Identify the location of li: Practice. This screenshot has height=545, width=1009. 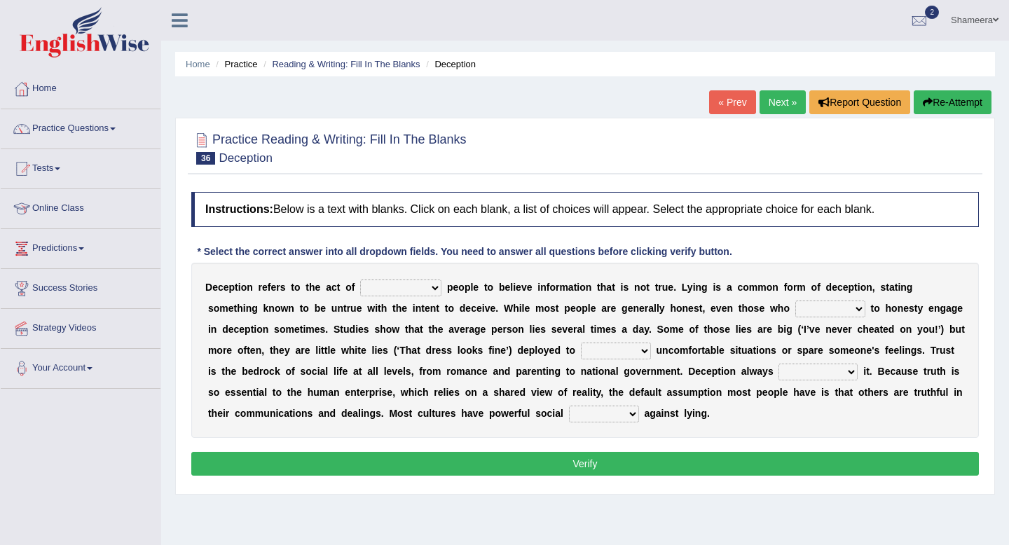
(235, 64).